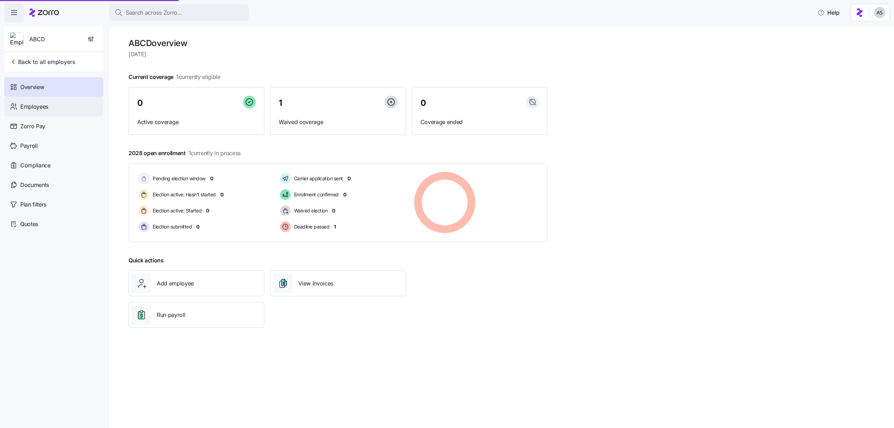 The width and height of the screenshot is (894, 428). Describe the element at coordinates (480, 122) in the screenshot. I see `span: Coverage ended` at that location.